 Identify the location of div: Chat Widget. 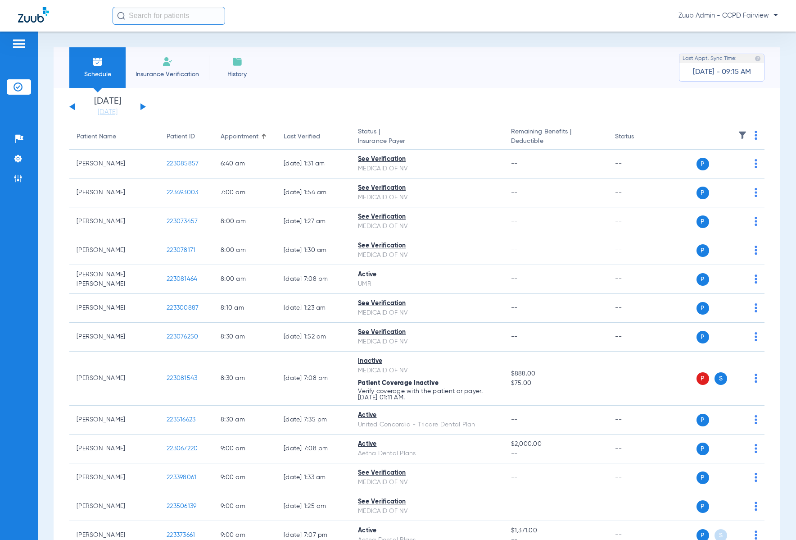
(774, 518).